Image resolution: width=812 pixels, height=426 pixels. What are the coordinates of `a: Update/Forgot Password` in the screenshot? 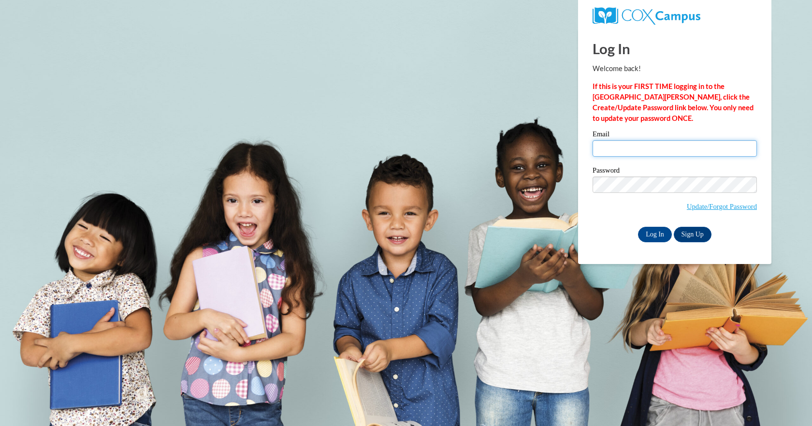 It's located at (722, 206).